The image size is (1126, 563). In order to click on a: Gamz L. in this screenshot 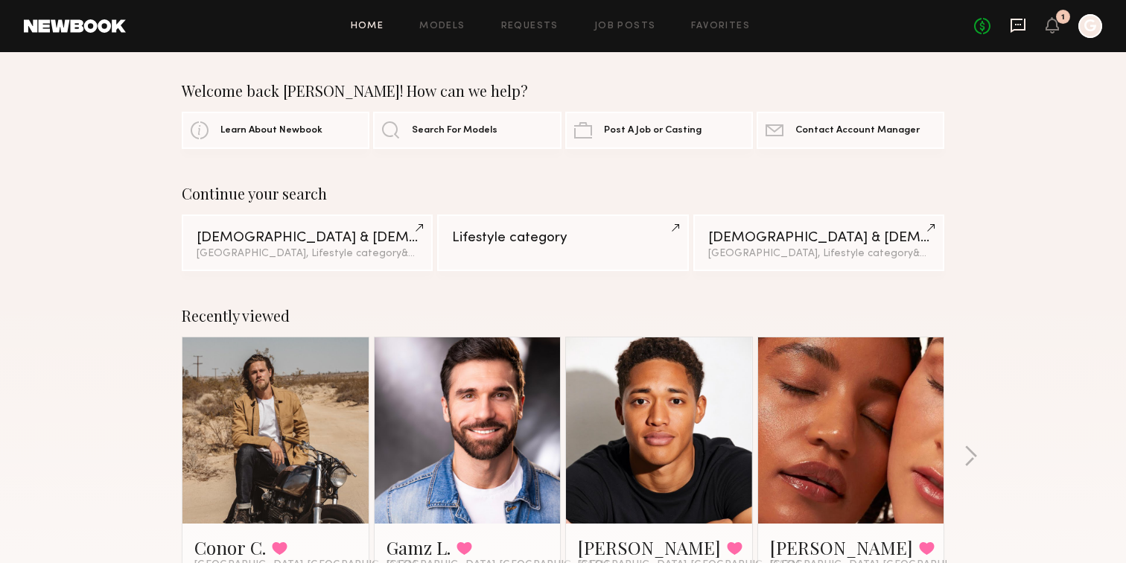, I will do `click(418, 547)`.